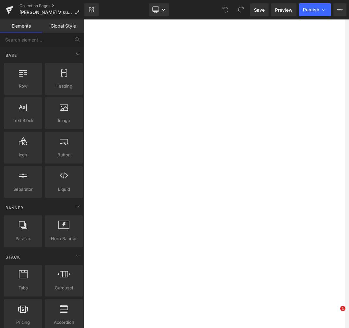 The width and height of the screenshot is (349, 328). Describe the element at coordinates (64, 120) in the screenshot. I see `span: Image` at that location.